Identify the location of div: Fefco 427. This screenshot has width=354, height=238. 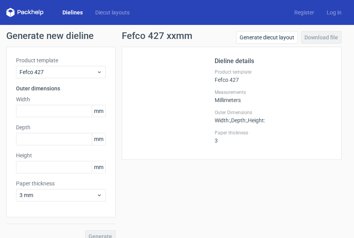
(273, 76).